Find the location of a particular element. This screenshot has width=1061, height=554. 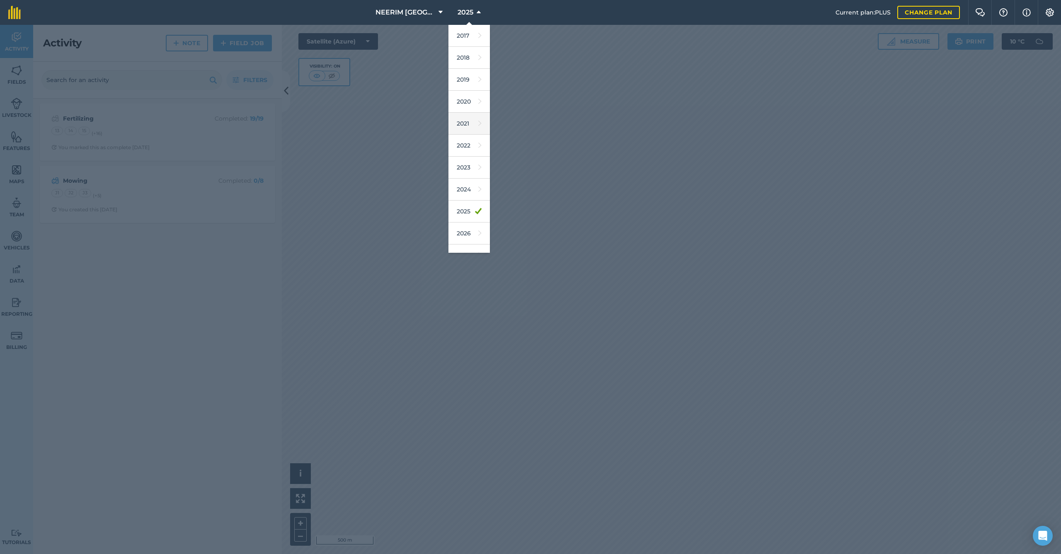

span: Current plan : PLUS is located at coordinates (863, 12).